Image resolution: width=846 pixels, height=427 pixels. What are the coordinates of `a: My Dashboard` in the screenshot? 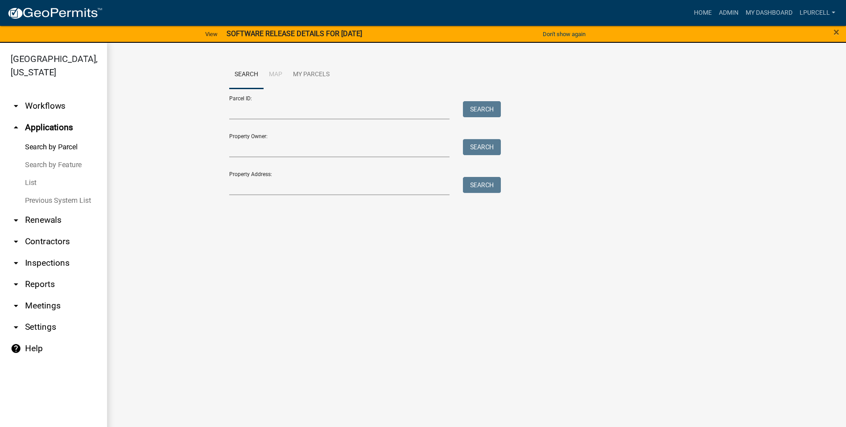 It's located at (768, 13).